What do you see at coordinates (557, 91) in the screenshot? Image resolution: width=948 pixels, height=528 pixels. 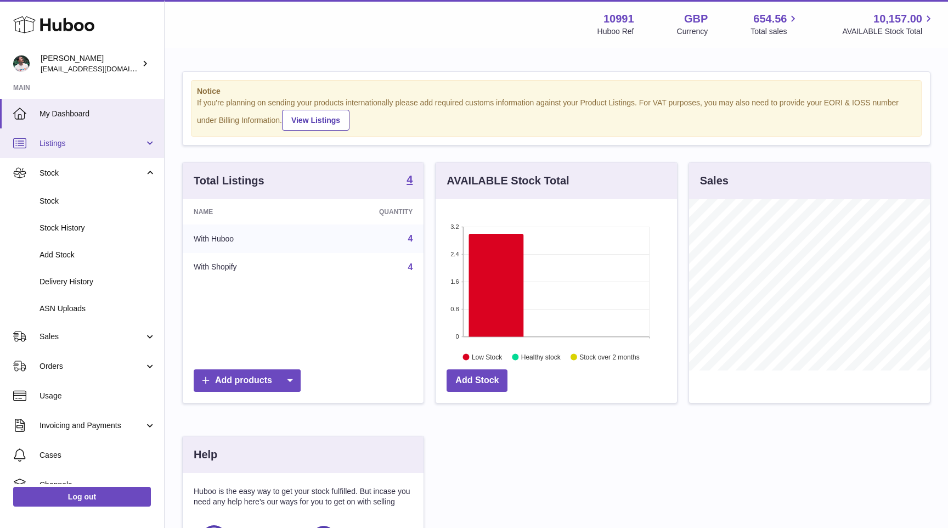 I see `strong: Notice` at bounding box center [557, 91].